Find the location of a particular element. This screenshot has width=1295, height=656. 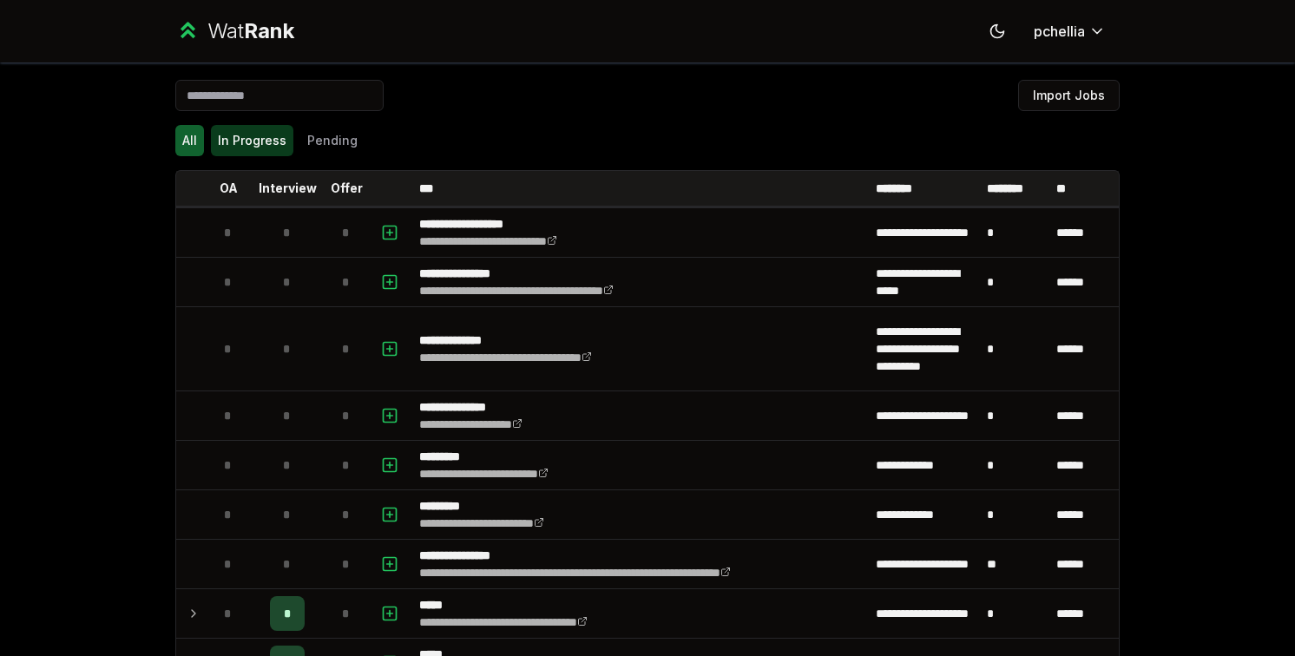

span: Rank is located at coordinates (269, 30).